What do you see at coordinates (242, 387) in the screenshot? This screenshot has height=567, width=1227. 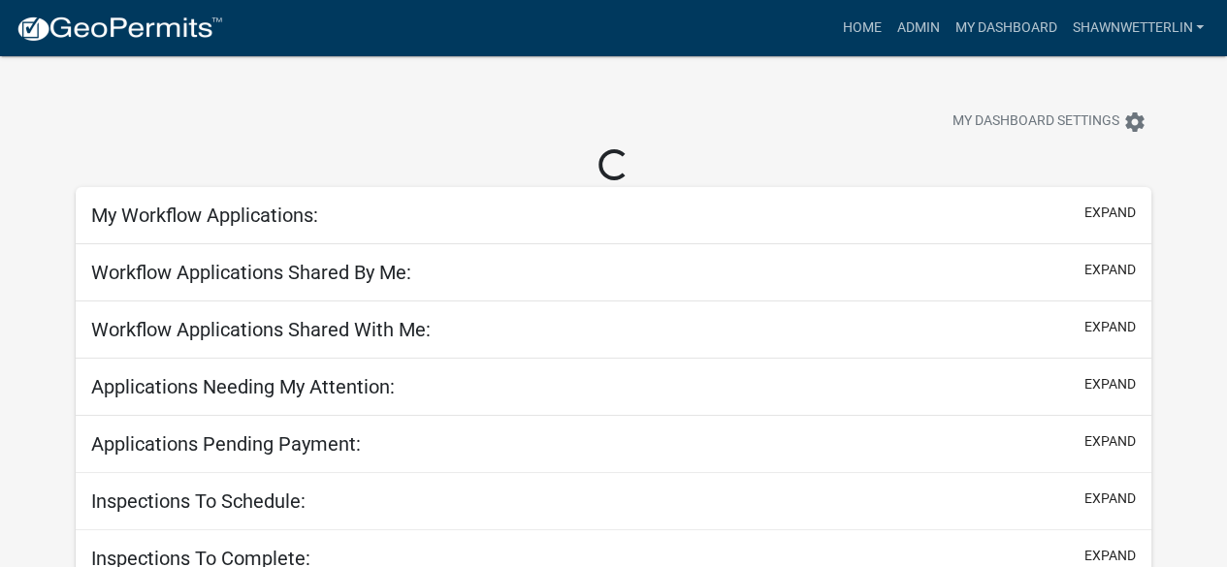 I see `h5: Applications Needing My Attention:` at bounding box center [242, 387].